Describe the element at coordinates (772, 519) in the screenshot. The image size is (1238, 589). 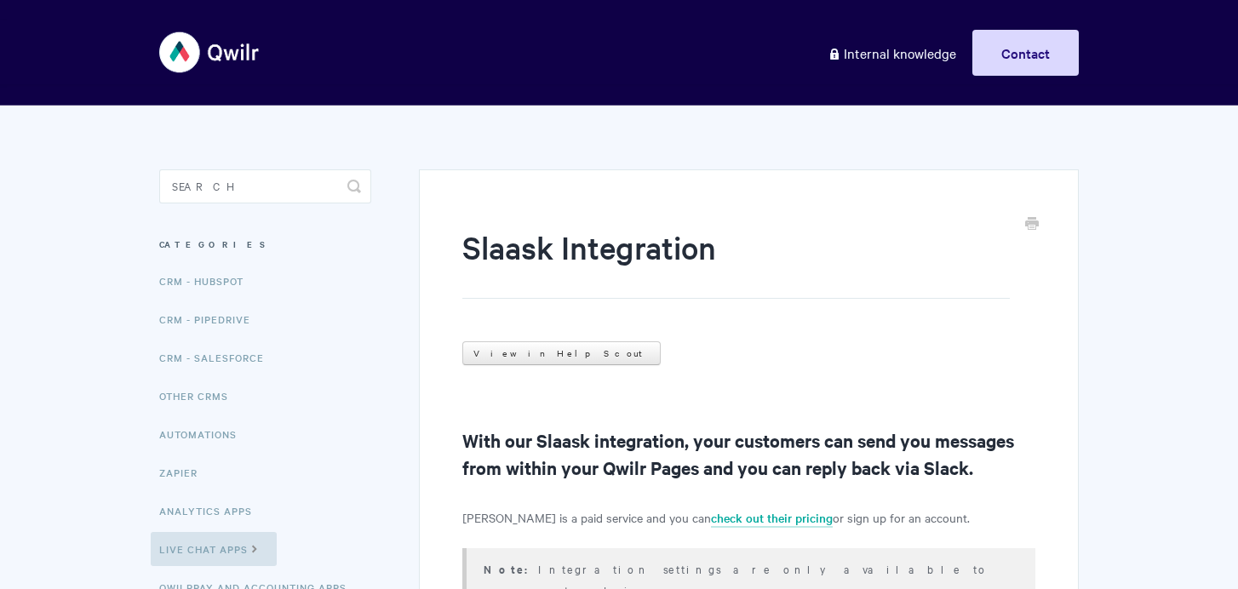
I see `a: check out their pricing` at that location.